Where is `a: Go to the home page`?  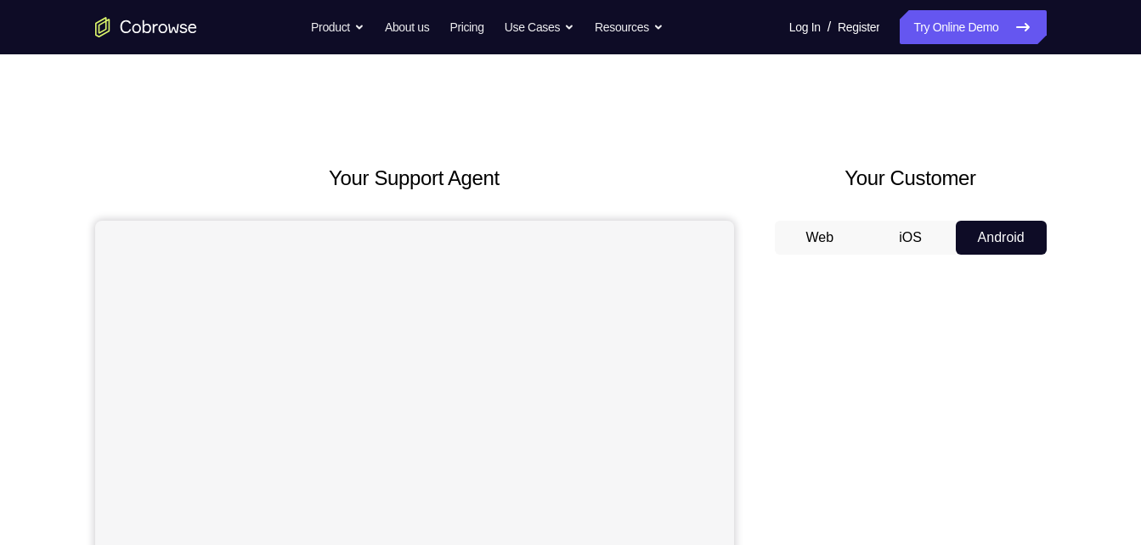 a: Go to the home page is located at coordinates (146, 27).